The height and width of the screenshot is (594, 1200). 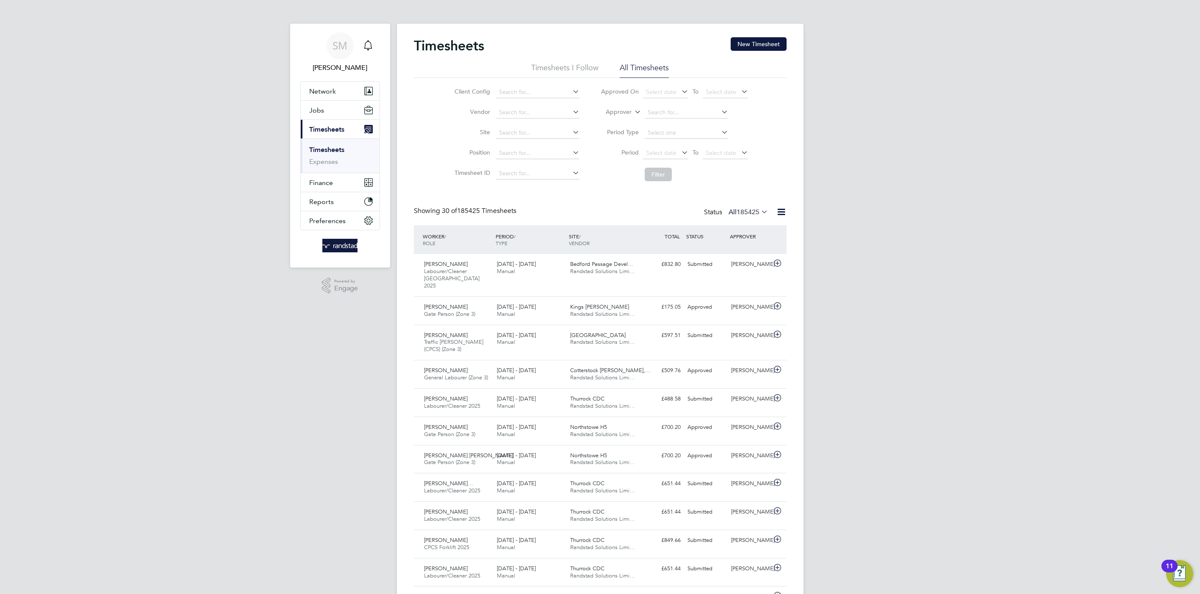 I want to click on div: PERIOD, so click(x=530, y=240).